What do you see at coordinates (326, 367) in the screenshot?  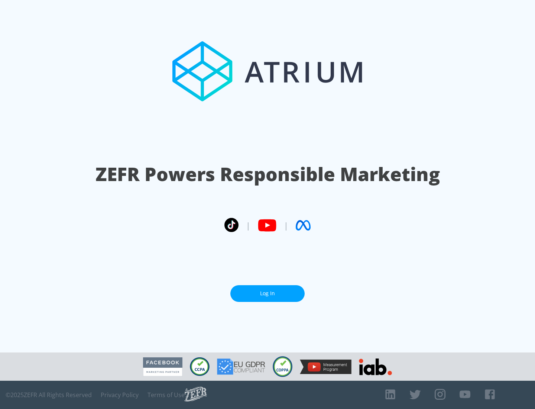 I see `img: YouTube Measurement Program` at bounding box center [326, 367].